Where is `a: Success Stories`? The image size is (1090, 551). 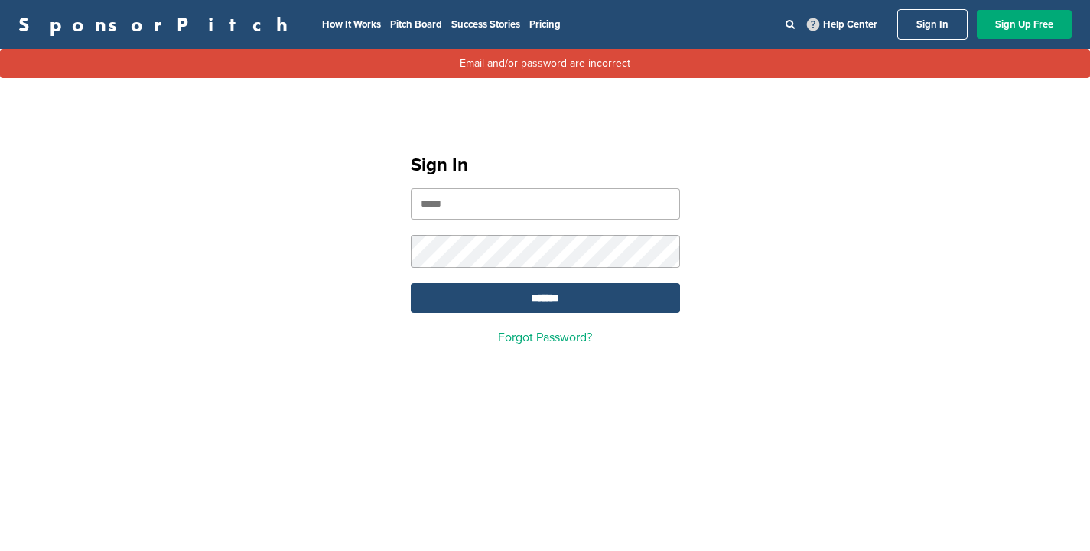 a: Success Stories is located at coordinates (486, 24).